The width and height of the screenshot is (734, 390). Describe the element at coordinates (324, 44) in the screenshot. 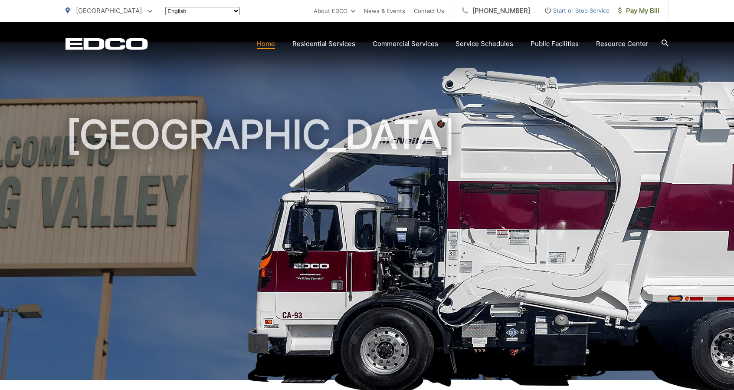

I see `a: Residential Services` at that location.